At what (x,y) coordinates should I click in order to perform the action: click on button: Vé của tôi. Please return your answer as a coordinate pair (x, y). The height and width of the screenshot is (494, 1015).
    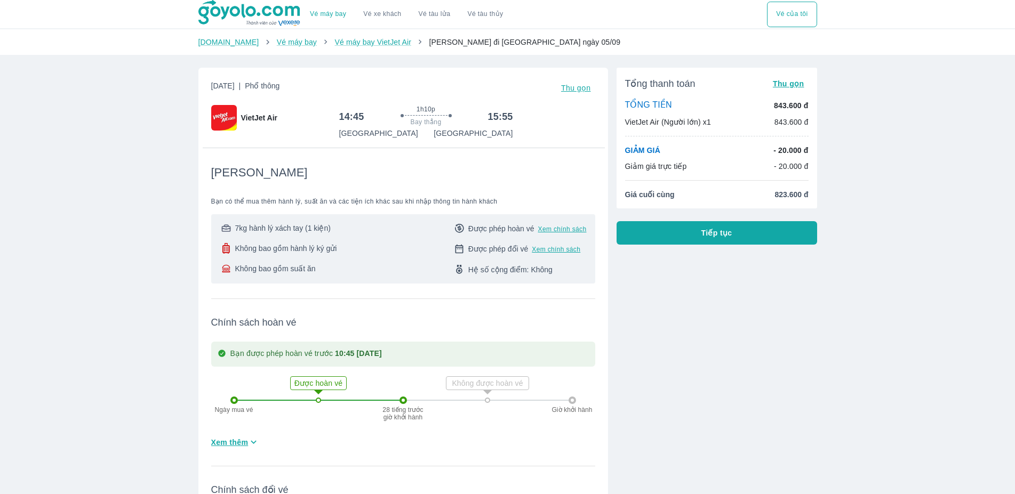
    Looking at the image, I should click on (792, 14).